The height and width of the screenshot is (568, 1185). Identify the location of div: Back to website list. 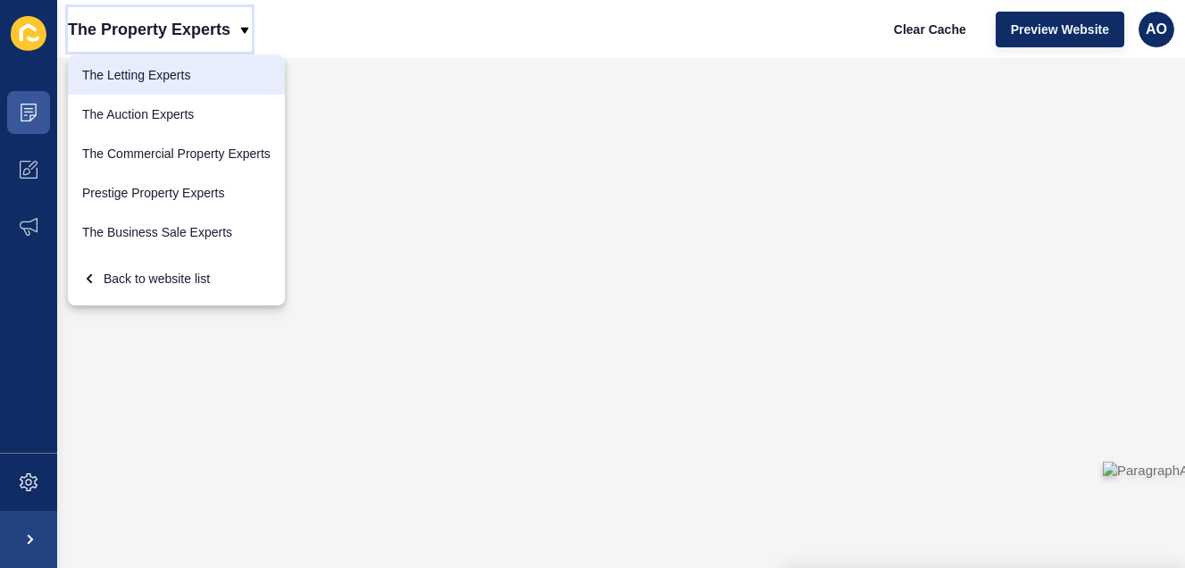
(176, 279).